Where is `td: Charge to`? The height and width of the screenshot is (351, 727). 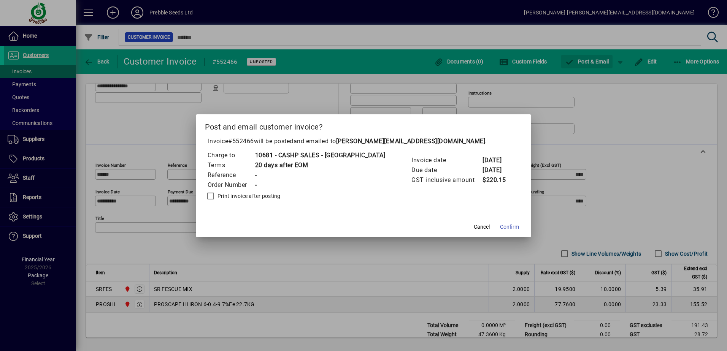
td: Charge to is located at coordinates (231, 155).